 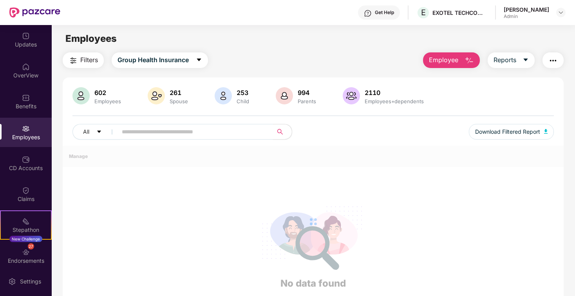 I want to click on div: Employees, so click(x=108, y=101).